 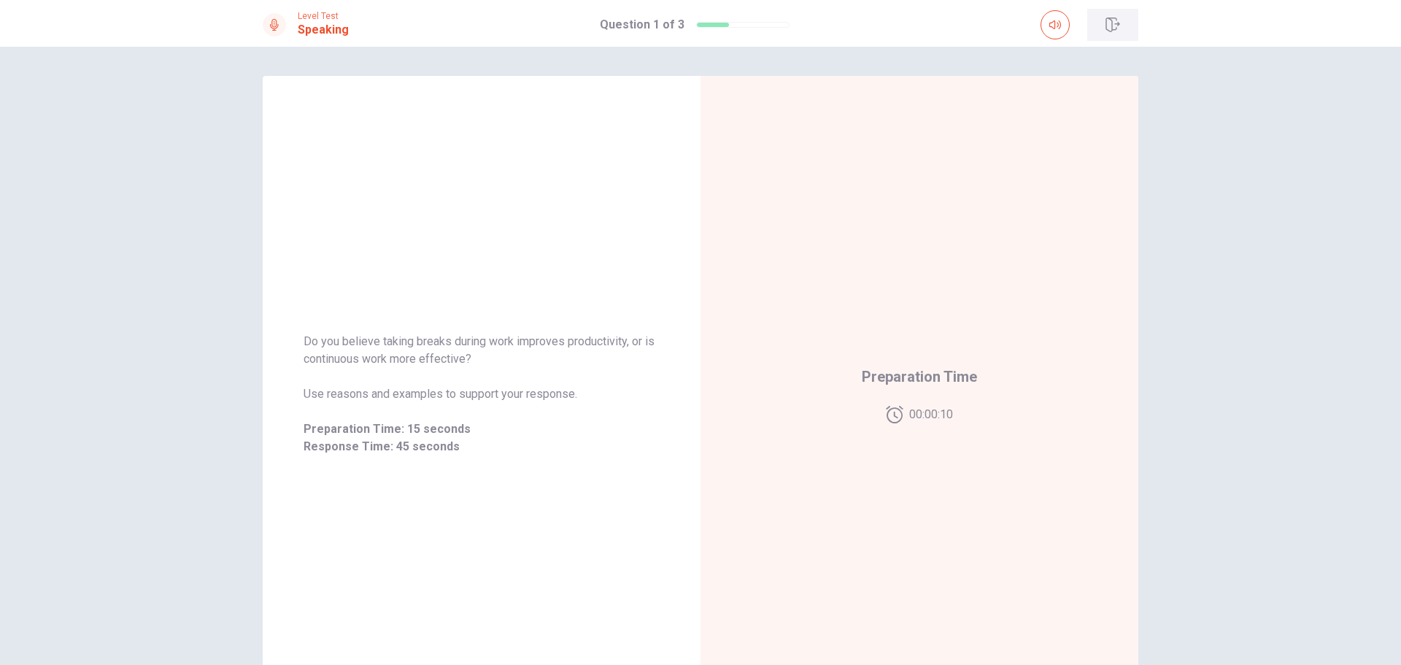 What do you see at coordinates (482, 429) in the screenshot?
I see `span: Preparation Time: 15 seconds` at bounding box center [482, 429].